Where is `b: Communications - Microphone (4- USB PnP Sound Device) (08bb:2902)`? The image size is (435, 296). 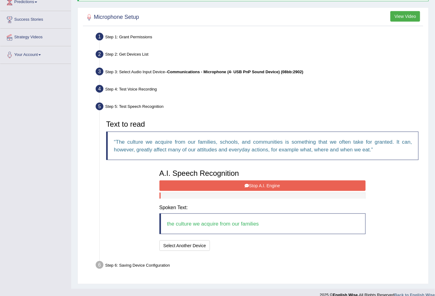
b: Communications - Microphone (4- USB PnP Sound Device) (08bb:2902) is located at coordinates (235, 72).